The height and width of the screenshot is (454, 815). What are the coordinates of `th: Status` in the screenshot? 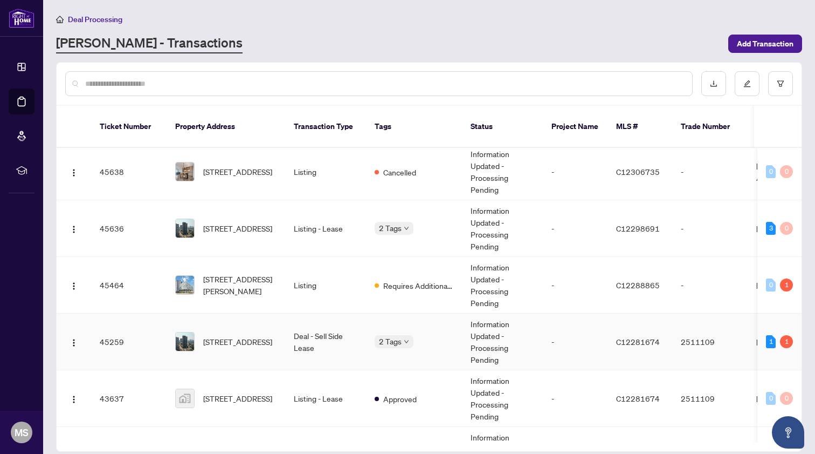 It's located at (503, 127).